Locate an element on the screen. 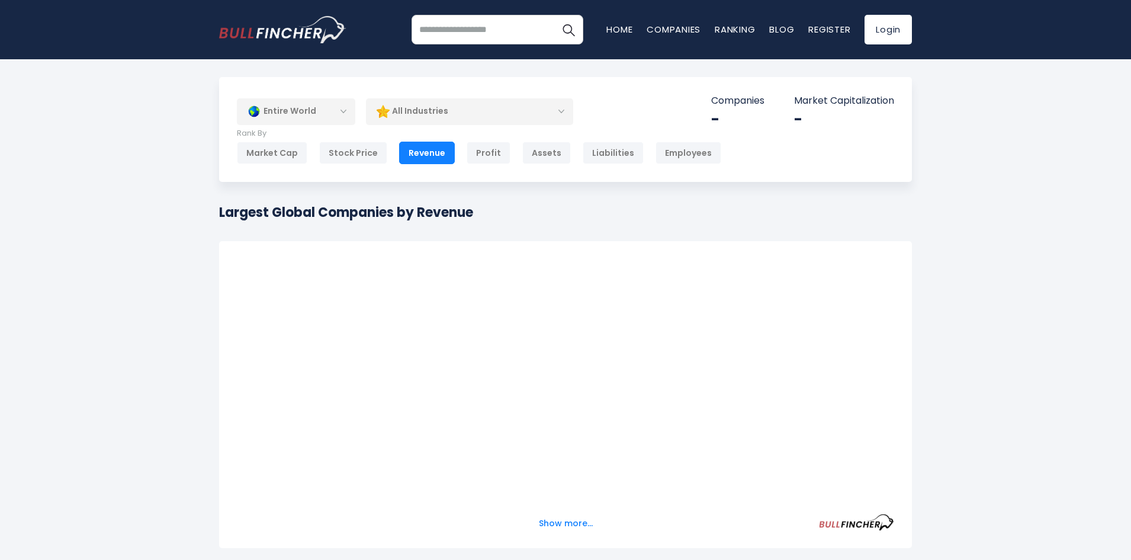 The width and height of the screenshot is (1131, 560). div: All Industries is located at coordinates (470, 111).